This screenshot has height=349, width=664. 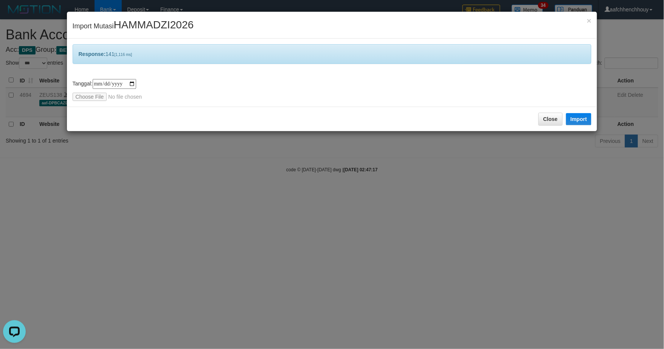 I want to click on span: Import Mutasi, so click(x=133, y=26).